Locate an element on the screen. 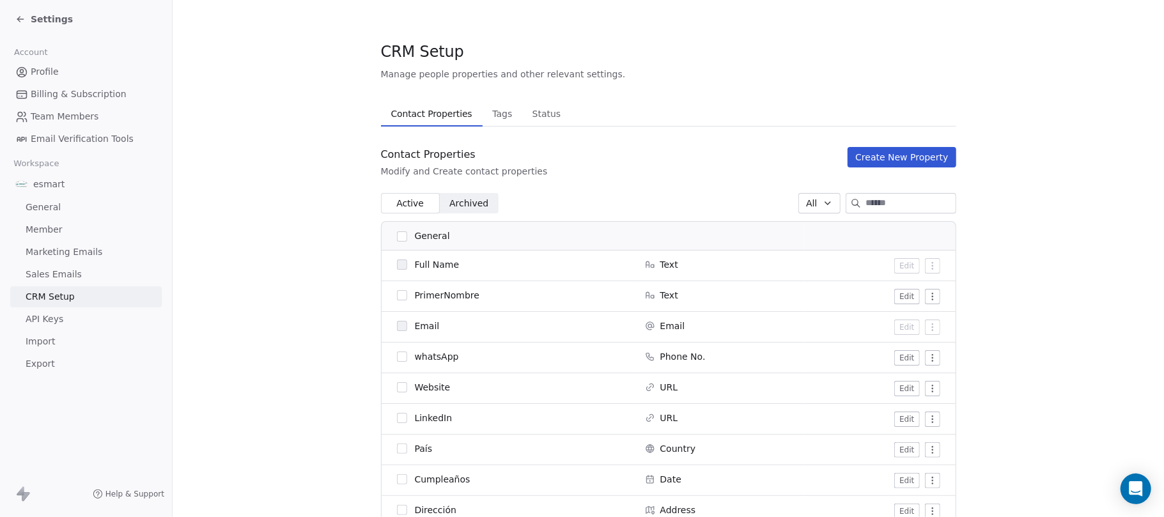  a: Export is located at coordinates (86, 364).